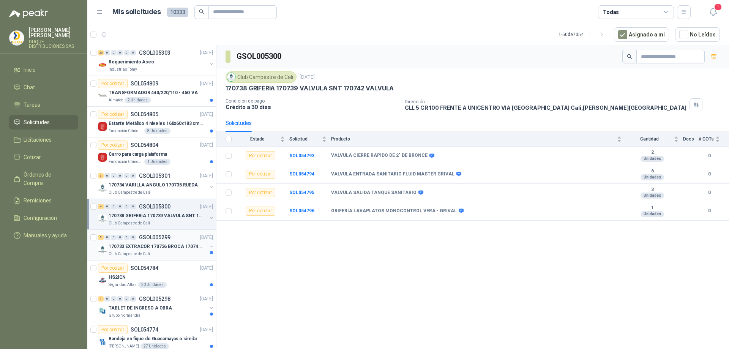 The image size is (729, 349). What do you see at coordinates (28, 14) in the screenshot?
I see `img: Logo peakr` at bounding box center [28, 14].